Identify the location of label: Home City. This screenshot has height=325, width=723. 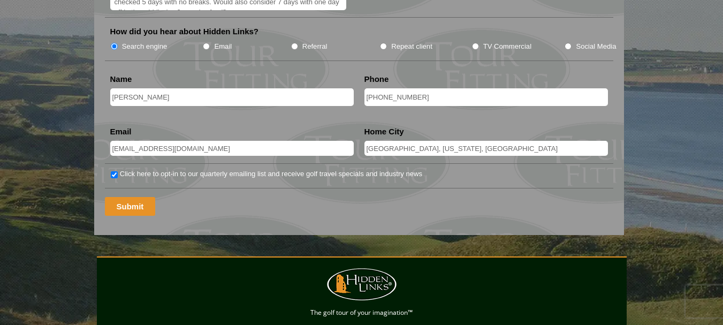
(384, 132).